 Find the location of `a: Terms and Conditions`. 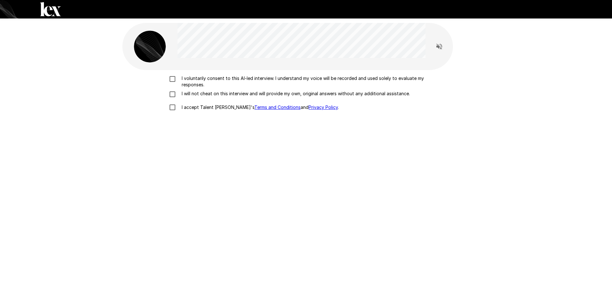

a: Terms and Conditions is located at coordinates (277, 107).